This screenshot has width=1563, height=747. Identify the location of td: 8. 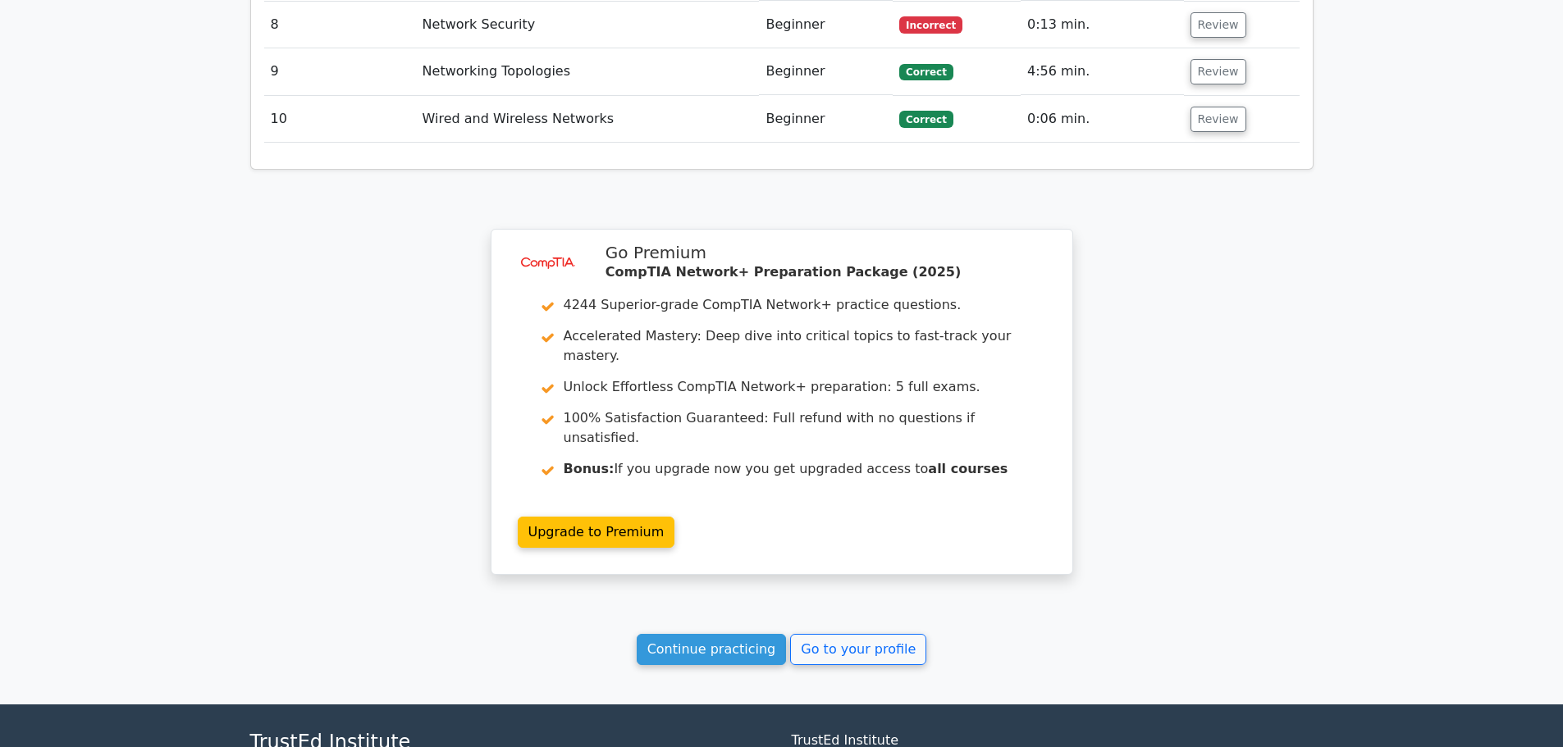
(340, 25).